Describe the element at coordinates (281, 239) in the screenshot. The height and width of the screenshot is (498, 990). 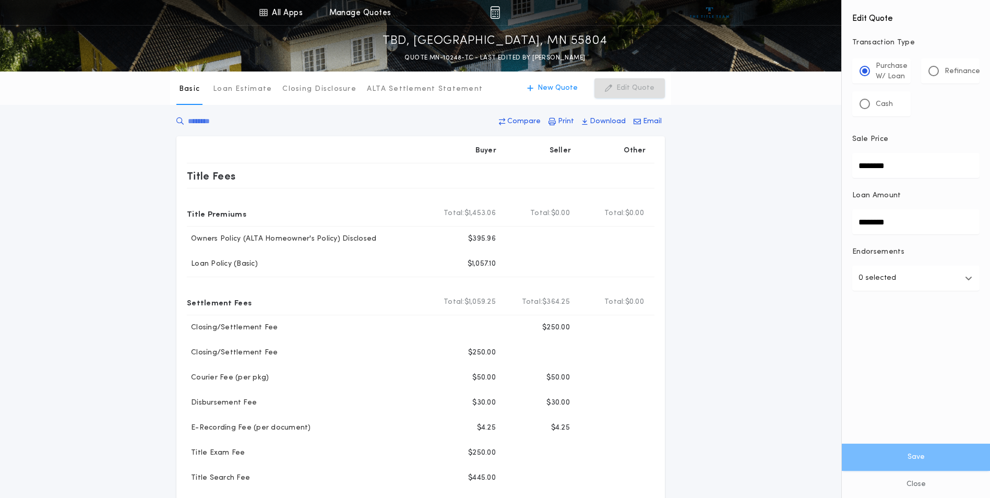
I see `p: Owners Policy (ALTA Homeowner's Policy) Disclosed` at that location.